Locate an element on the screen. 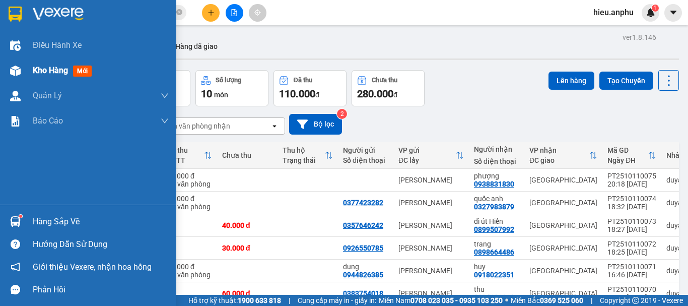  div: PT2510110071 is located at coordinates (632, 267).